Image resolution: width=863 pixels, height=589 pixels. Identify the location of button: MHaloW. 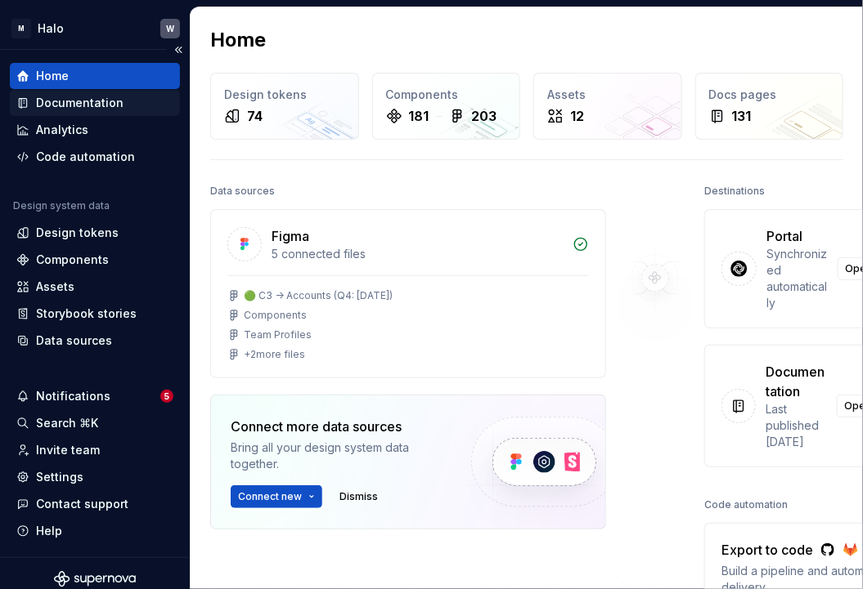
(95, 28).